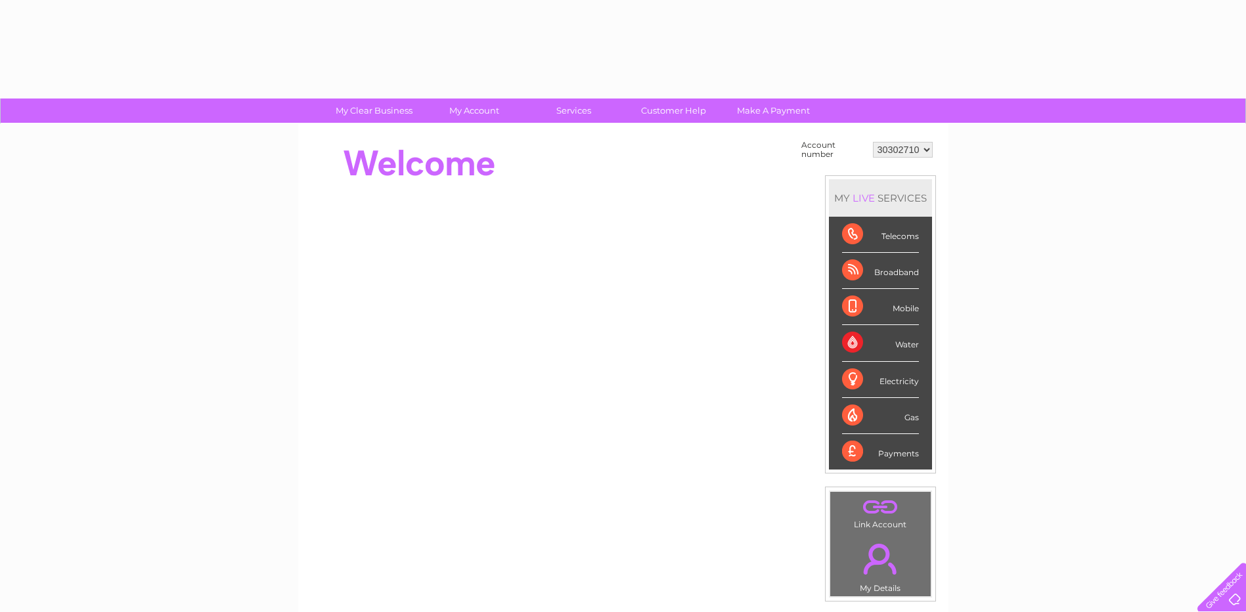 The height and width of the screenshot is (612, 1246). Describe the element at coordinates (880, 271) in the screenshot. I see `div: Broadband` at that location.